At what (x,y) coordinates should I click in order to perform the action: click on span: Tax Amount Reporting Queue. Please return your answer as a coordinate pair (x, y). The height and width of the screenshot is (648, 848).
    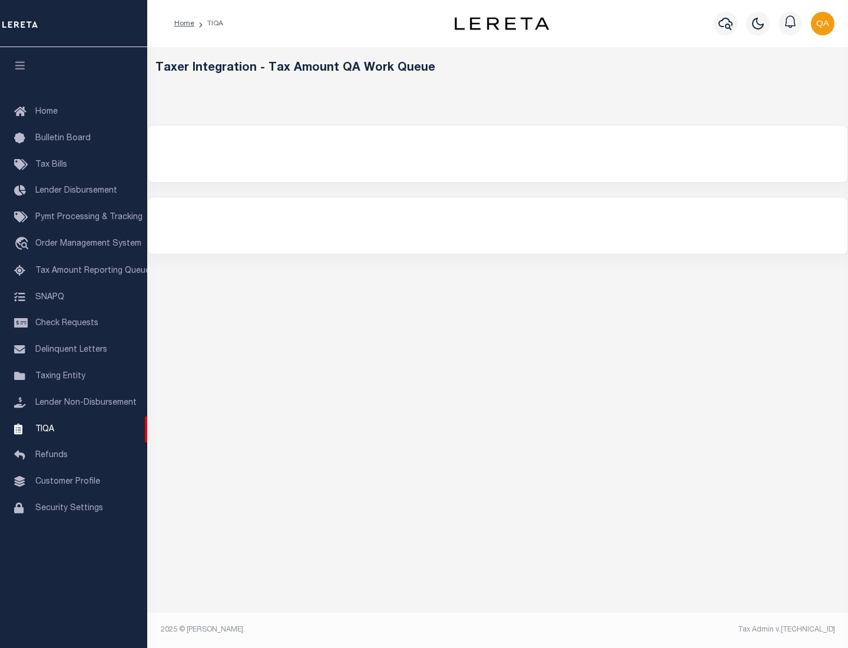
    Looking at the image, I should click on (92, 271).